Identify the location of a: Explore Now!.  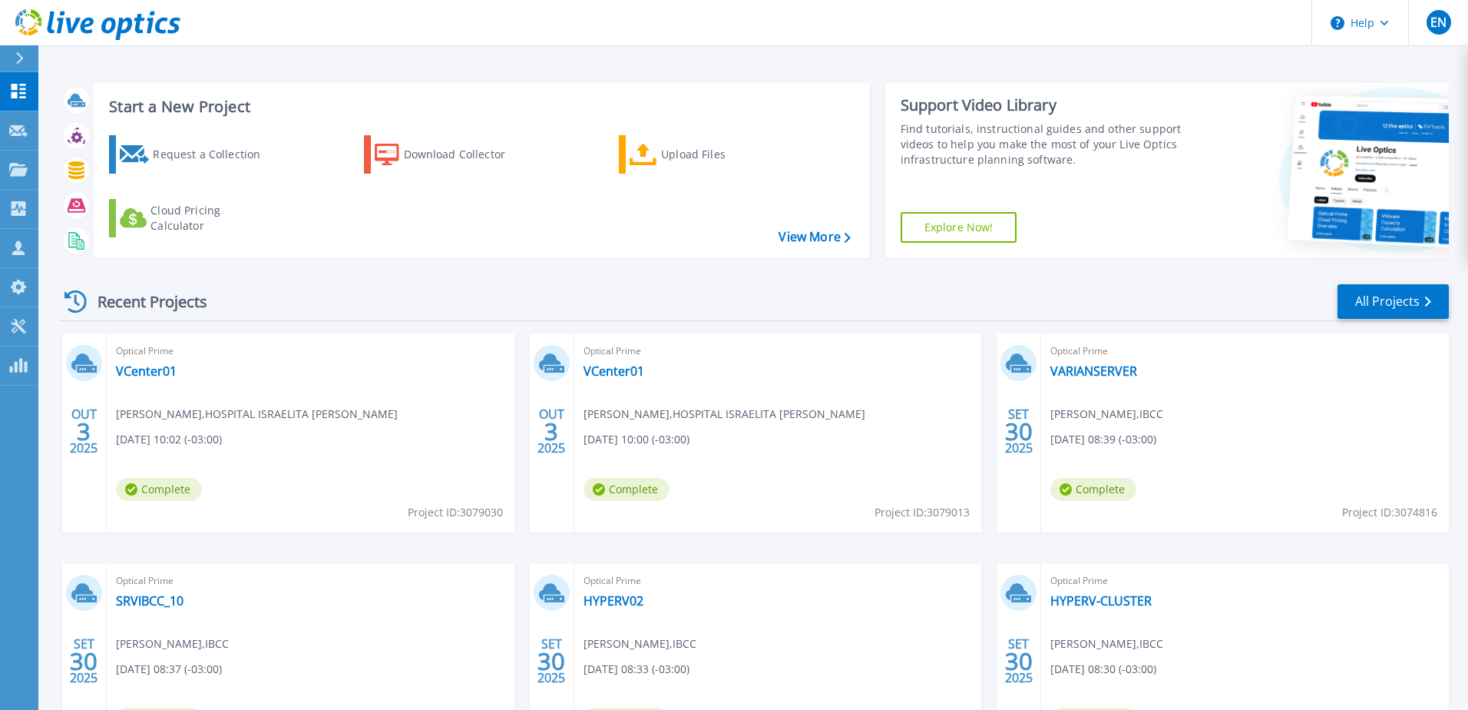
(959, 227).